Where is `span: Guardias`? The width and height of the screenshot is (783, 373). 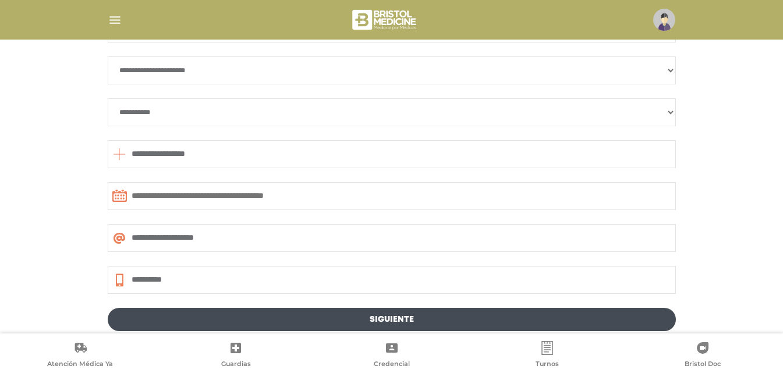
span: Guardias is located at coordinates (236, 365).